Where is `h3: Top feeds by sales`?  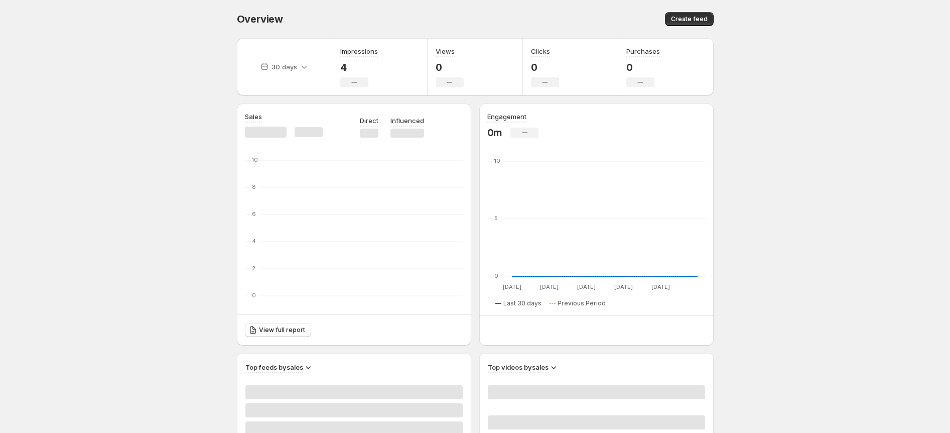 h3: Top feeds by sales is located at coordinates (274, 367).